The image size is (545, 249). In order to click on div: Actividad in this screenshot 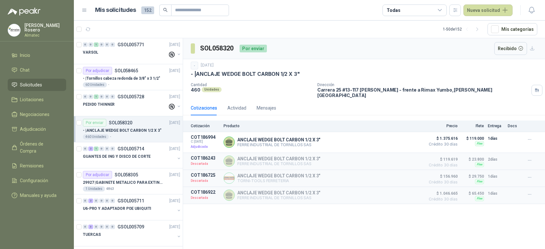, I will do `click(237, 108)`.